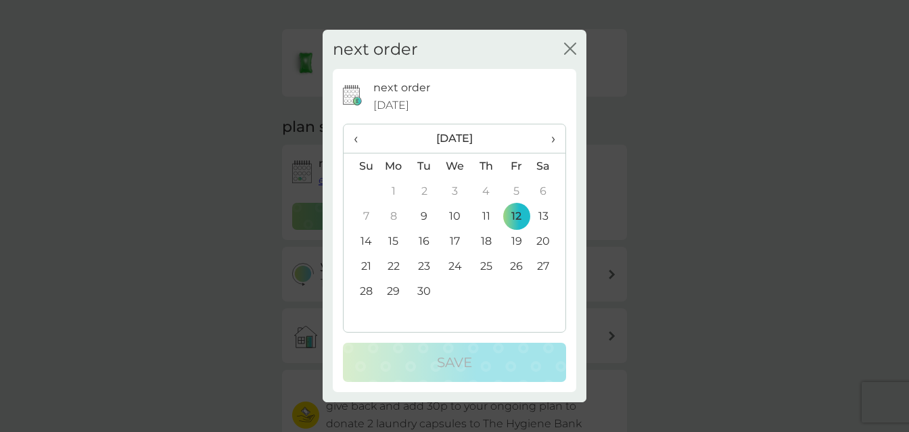 This screenshot has width=909, height=432. What do you see at coordinates (486, 191) in the screenshot?
I see `td: 4` at bounding box center [486, 191].